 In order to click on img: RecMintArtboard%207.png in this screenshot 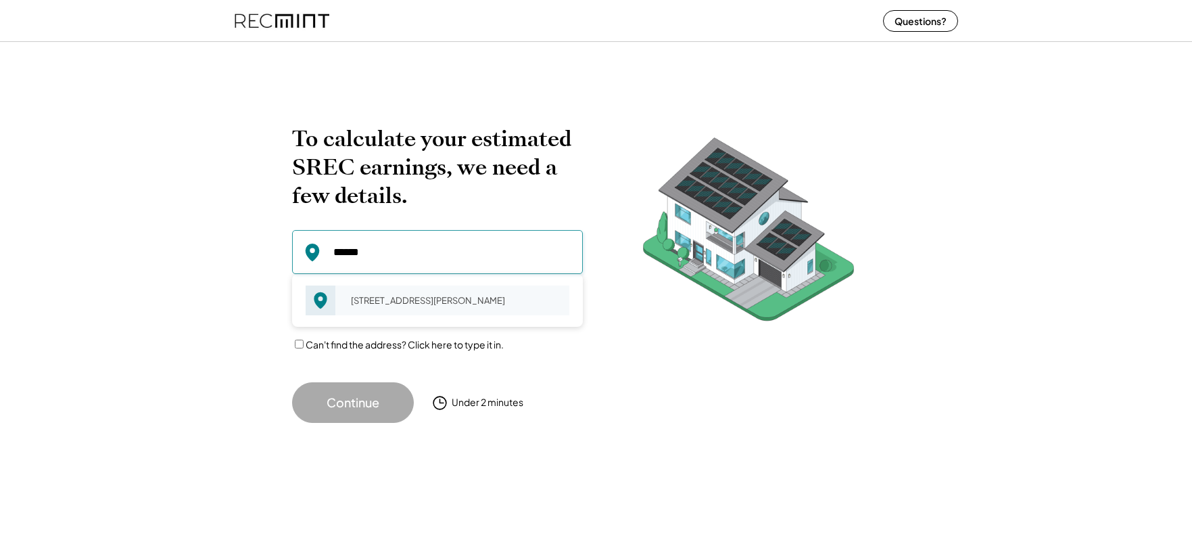, I will do `click(748, 233)`.